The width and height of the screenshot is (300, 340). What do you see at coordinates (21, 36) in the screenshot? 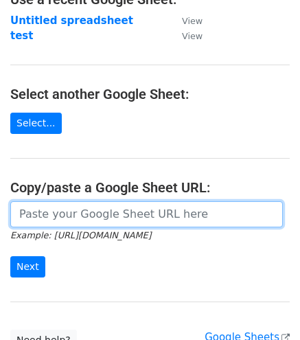
I see `a: test` at bounding box center [21, 36].